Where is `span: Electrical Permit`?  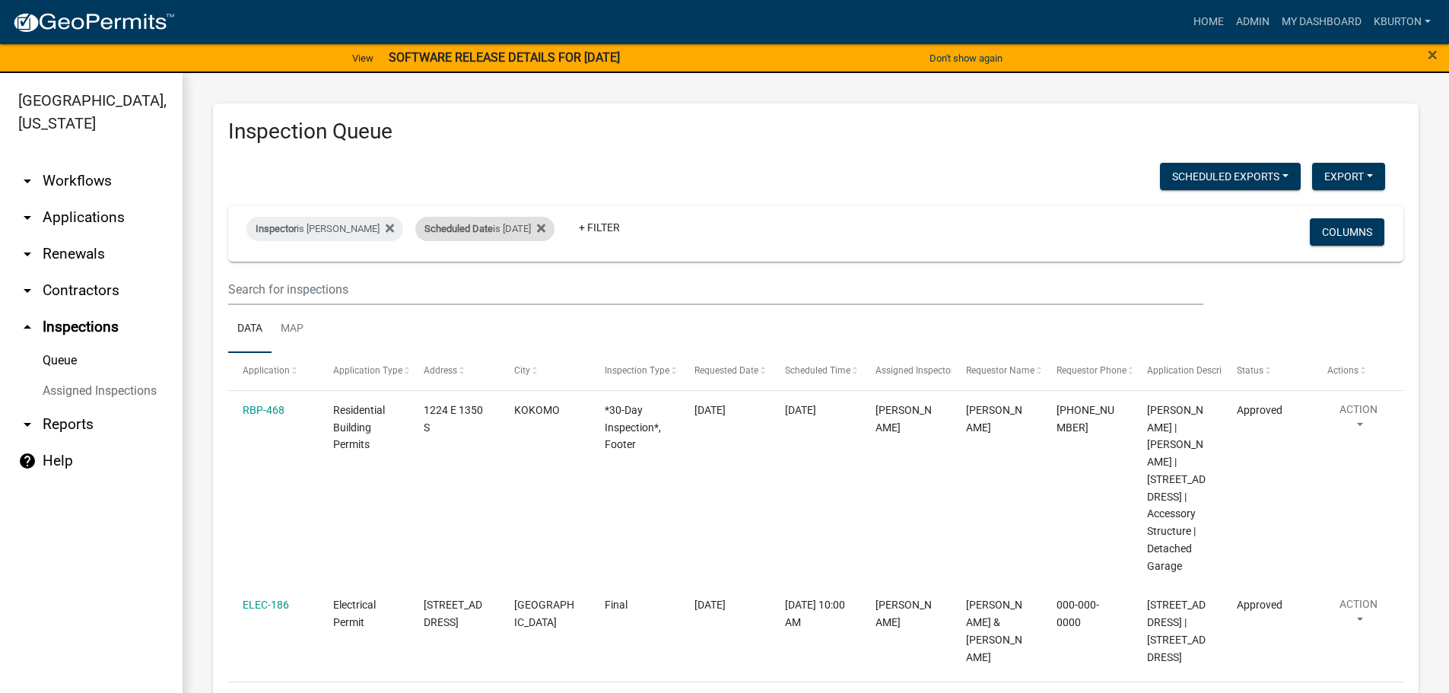
span: Electrical Permit is located at coordinates (354, 613).